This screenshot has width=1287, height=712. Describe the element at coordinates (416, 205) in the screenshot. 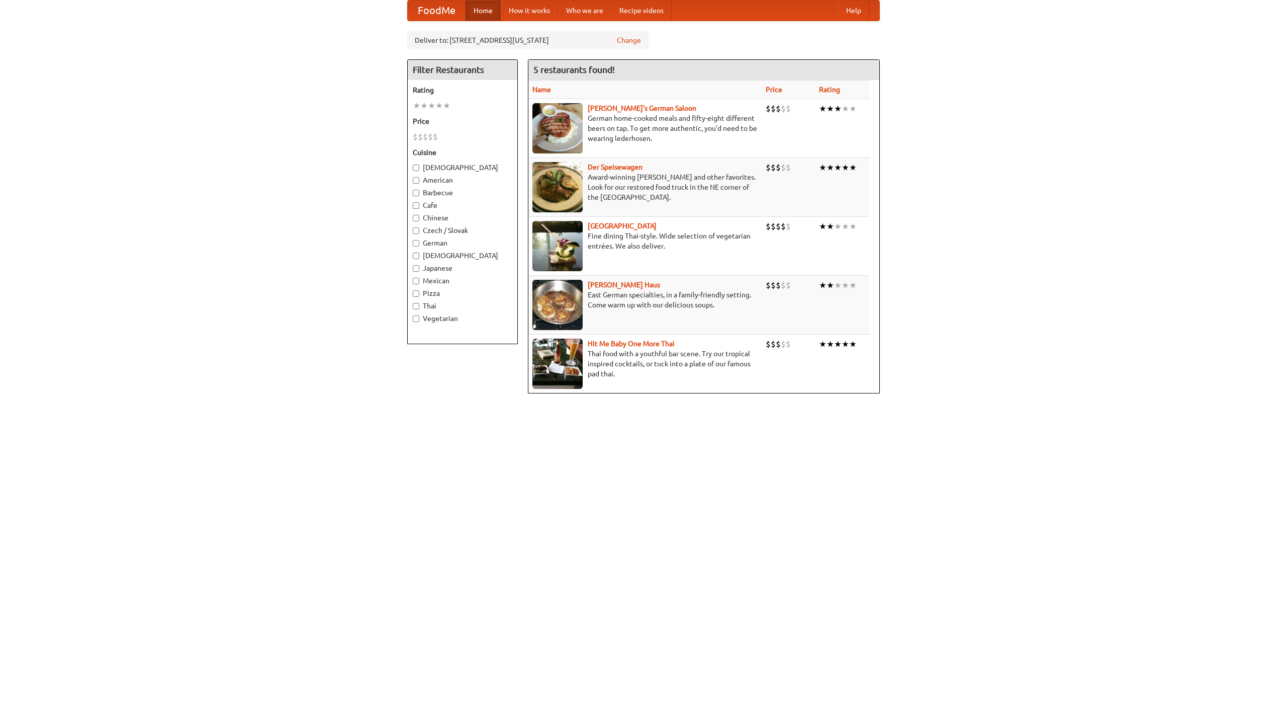

I see `input: Cafe` at that location.